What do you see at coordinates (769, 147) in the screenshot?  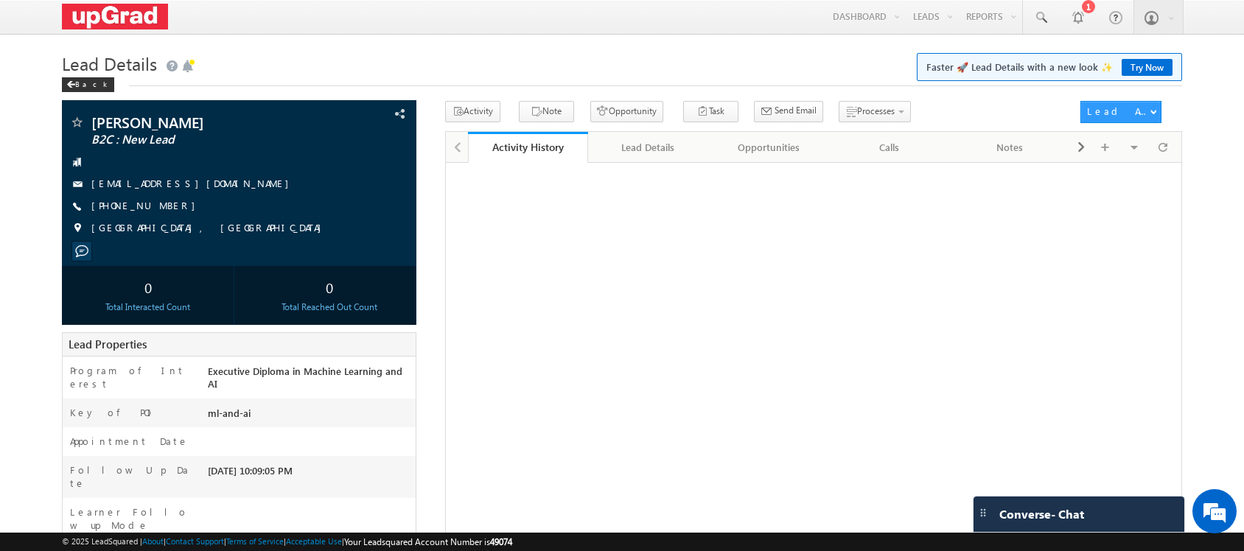 I see `div: Opportunities` at bounding box center [769, 147].